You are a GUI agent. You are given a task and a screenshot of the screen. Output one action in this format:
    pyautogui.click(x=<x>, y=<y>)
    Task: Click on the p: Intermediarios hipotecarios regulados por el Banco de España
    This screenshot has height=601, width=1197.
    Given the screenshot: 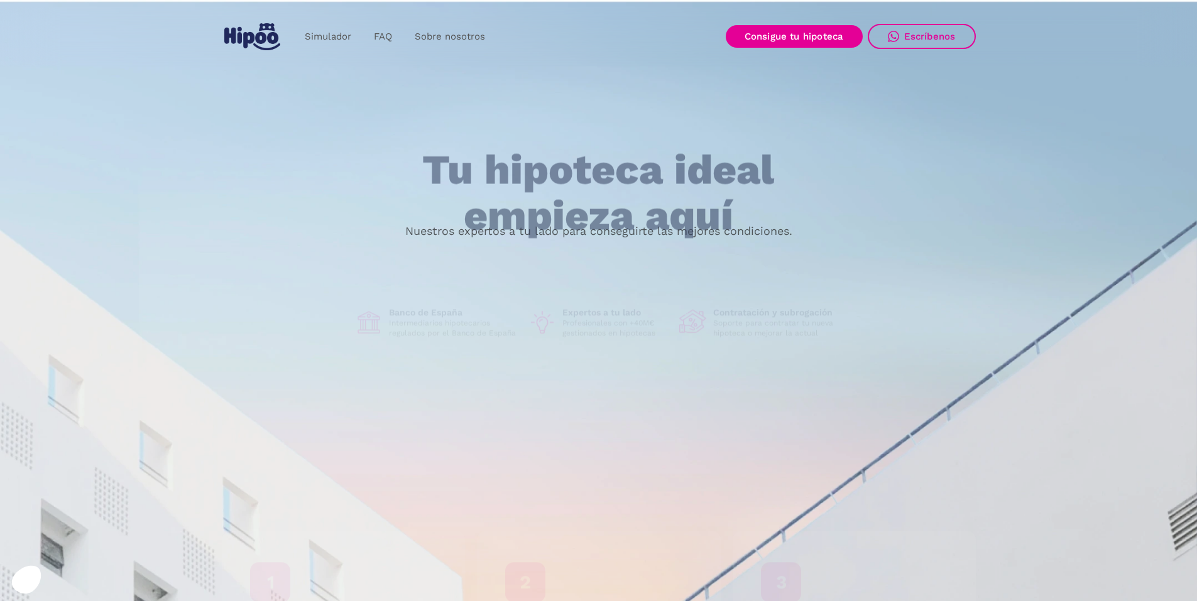 What is the action you would take?
    pyautogui.click(x=454, y=329)
    